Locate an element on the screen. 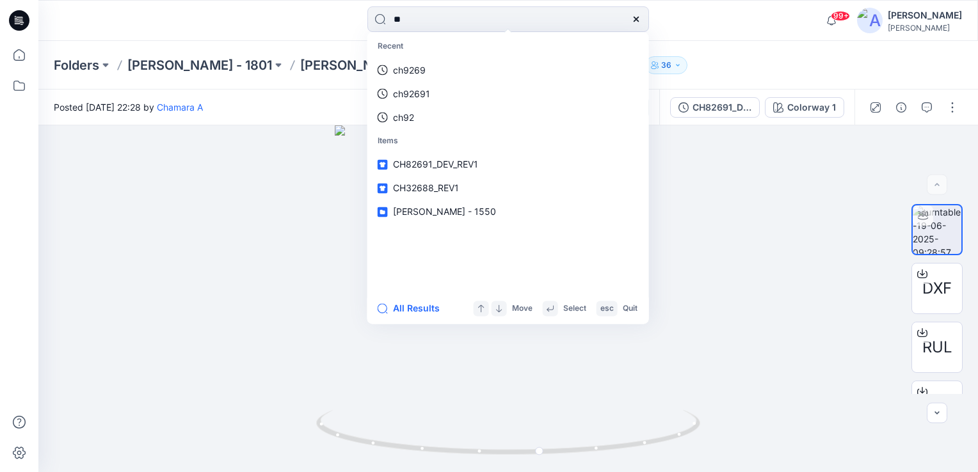 The width and height of the screenshot is (978, 472). button: Details is located at coordinates (901, 108).